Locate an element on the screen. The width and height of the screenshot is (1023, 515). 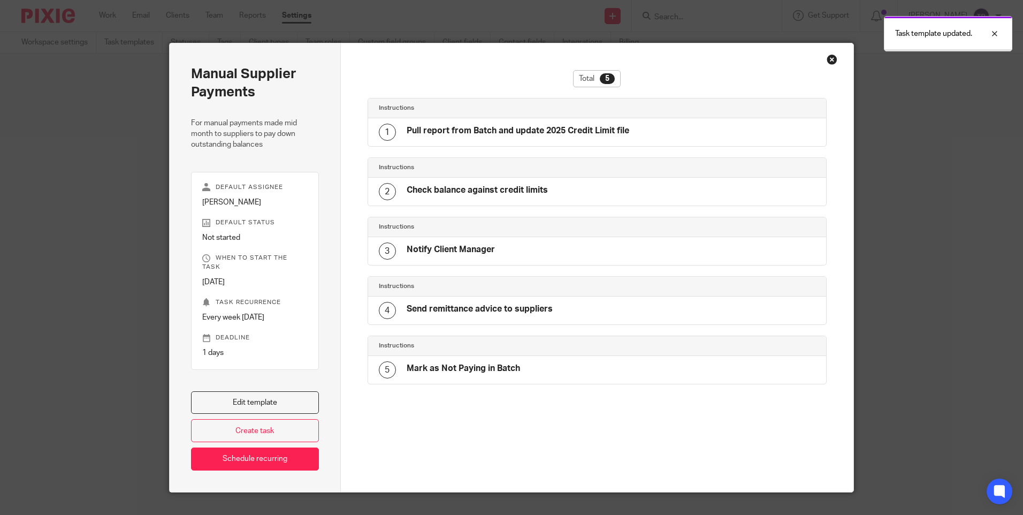
p: When to start the task is located at coordinates (255, 262).